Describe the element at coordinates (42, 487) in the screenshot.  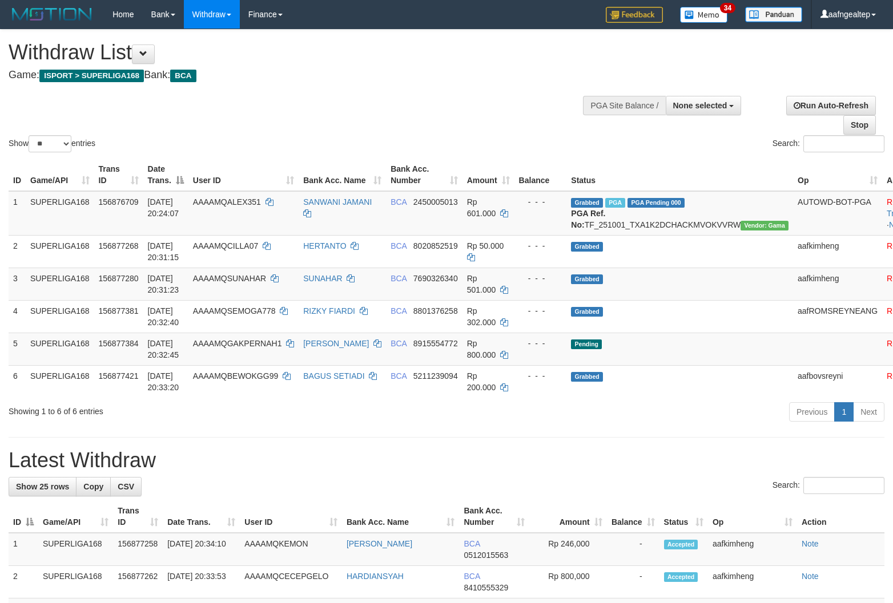
I see `span: Show 25 rows` at that location.